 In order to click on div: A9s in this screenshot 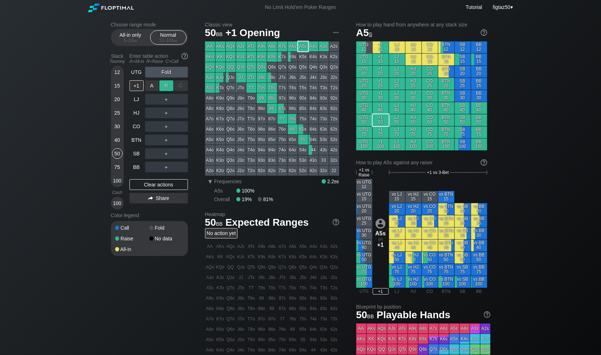, I will do `click(262, 46)`.